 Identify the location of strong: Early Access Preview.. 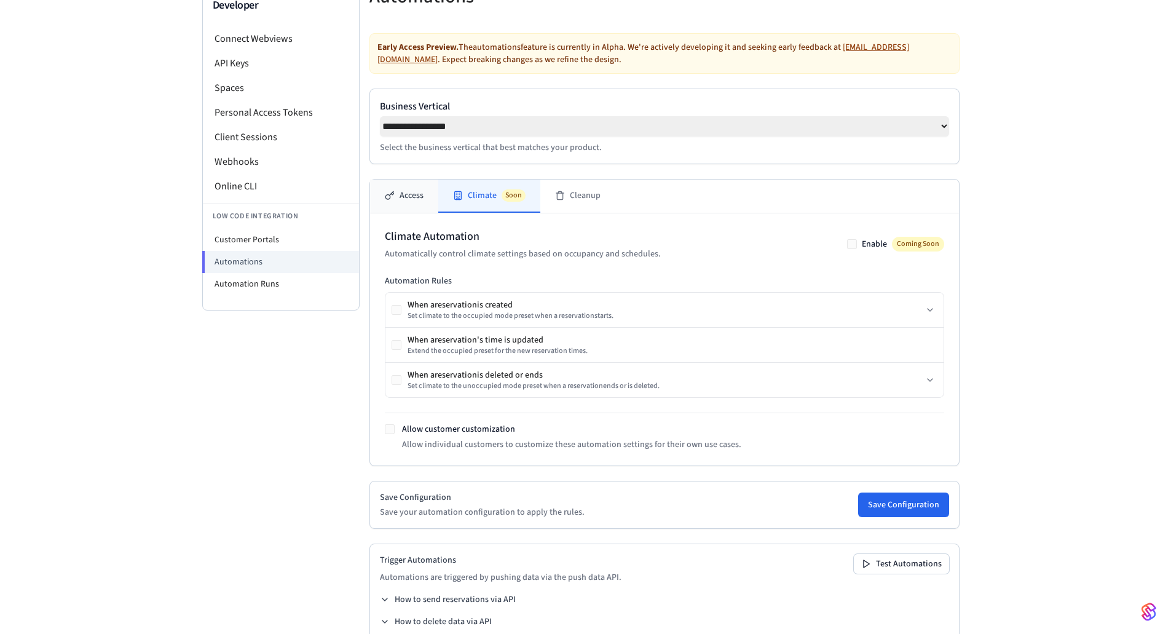
(418, 47).